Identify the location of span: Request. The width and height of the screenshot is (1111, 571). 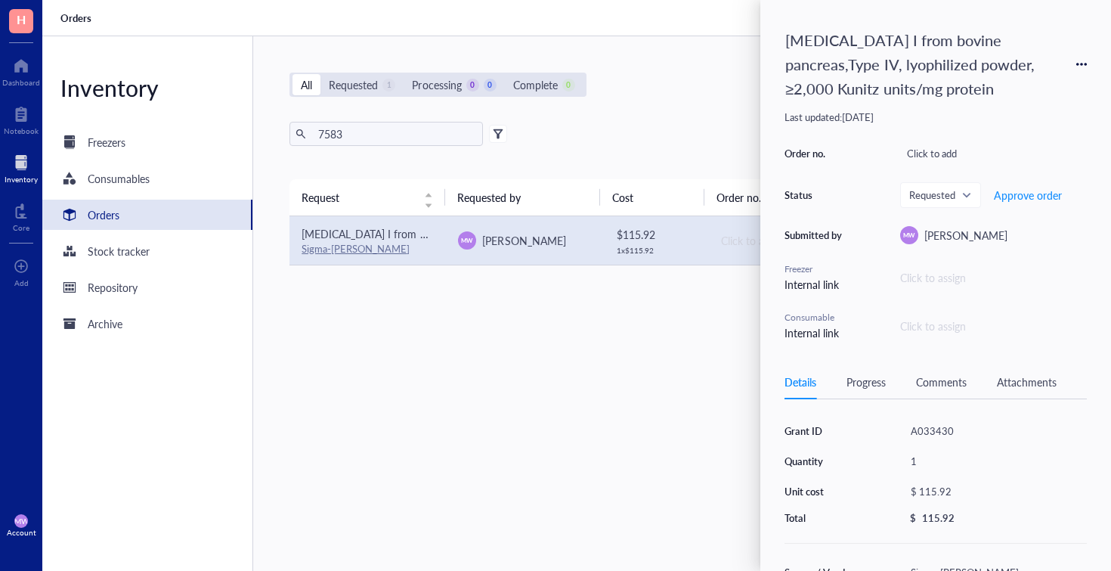
(358, 197).